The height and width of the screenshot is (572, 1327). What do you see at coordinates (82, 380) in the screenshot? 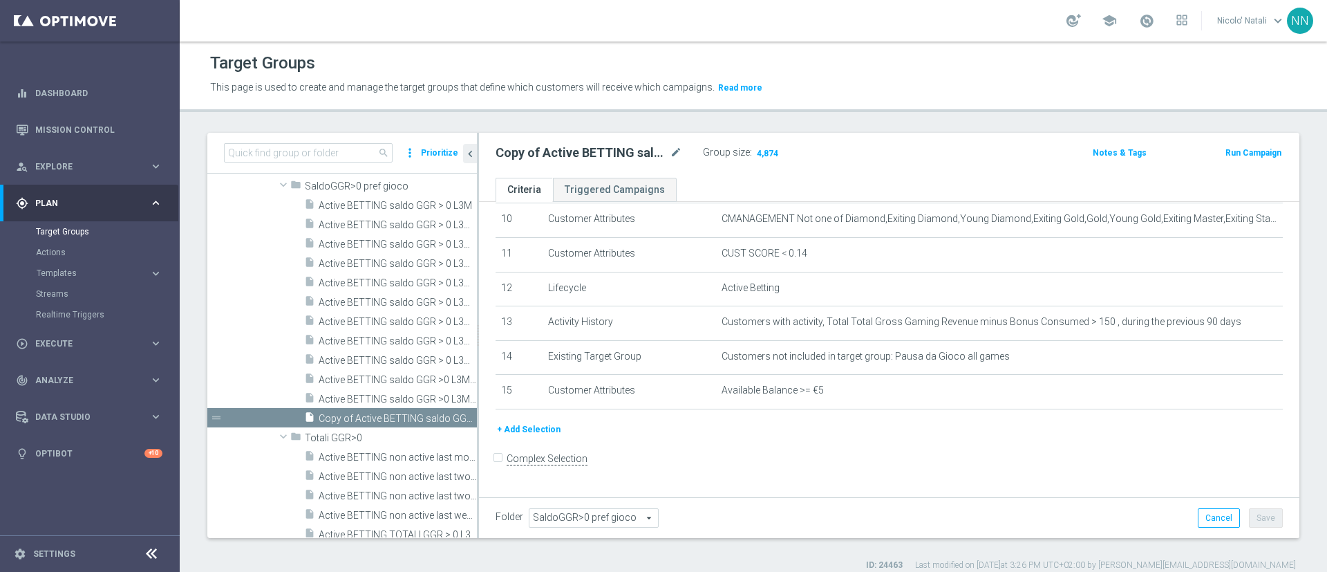
I see `div: Analyze` at bounding box center [82, 380].